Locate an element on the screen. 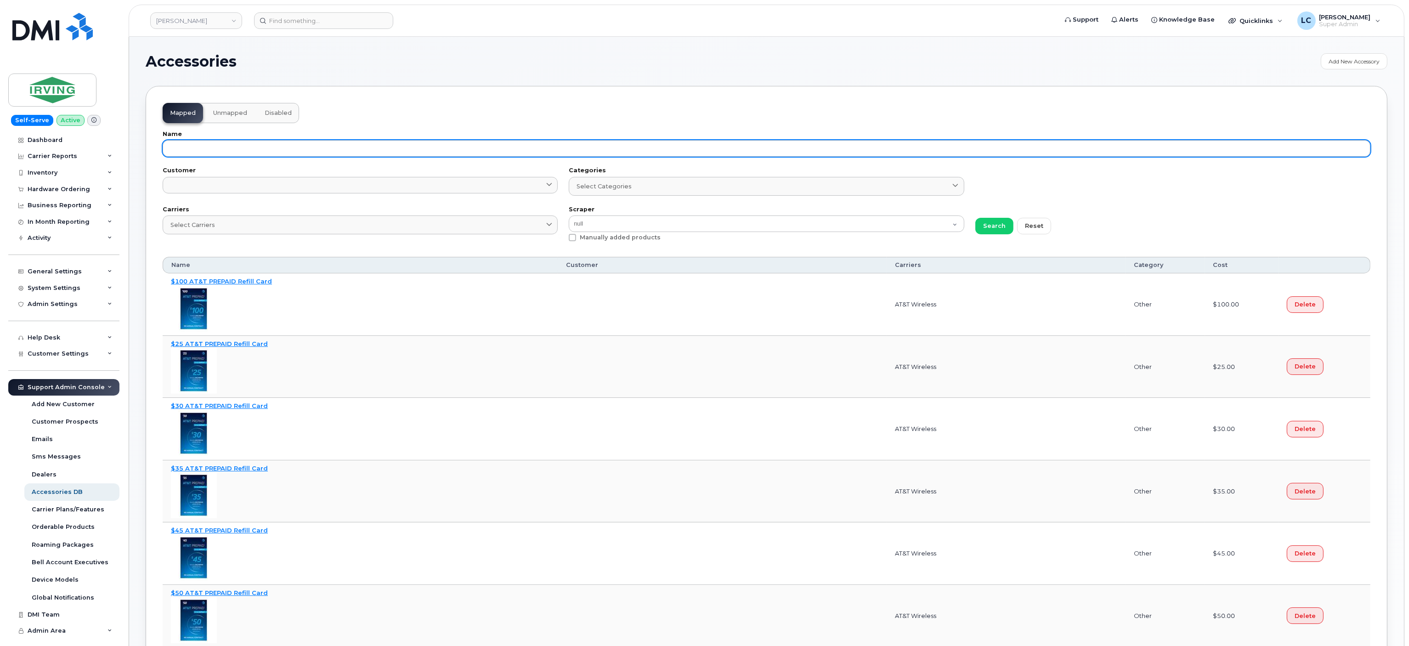 This screenshot has height=646, width=1409. a: $45 AT&T PREPAID Refill Card is located at coordinates (219, 530).